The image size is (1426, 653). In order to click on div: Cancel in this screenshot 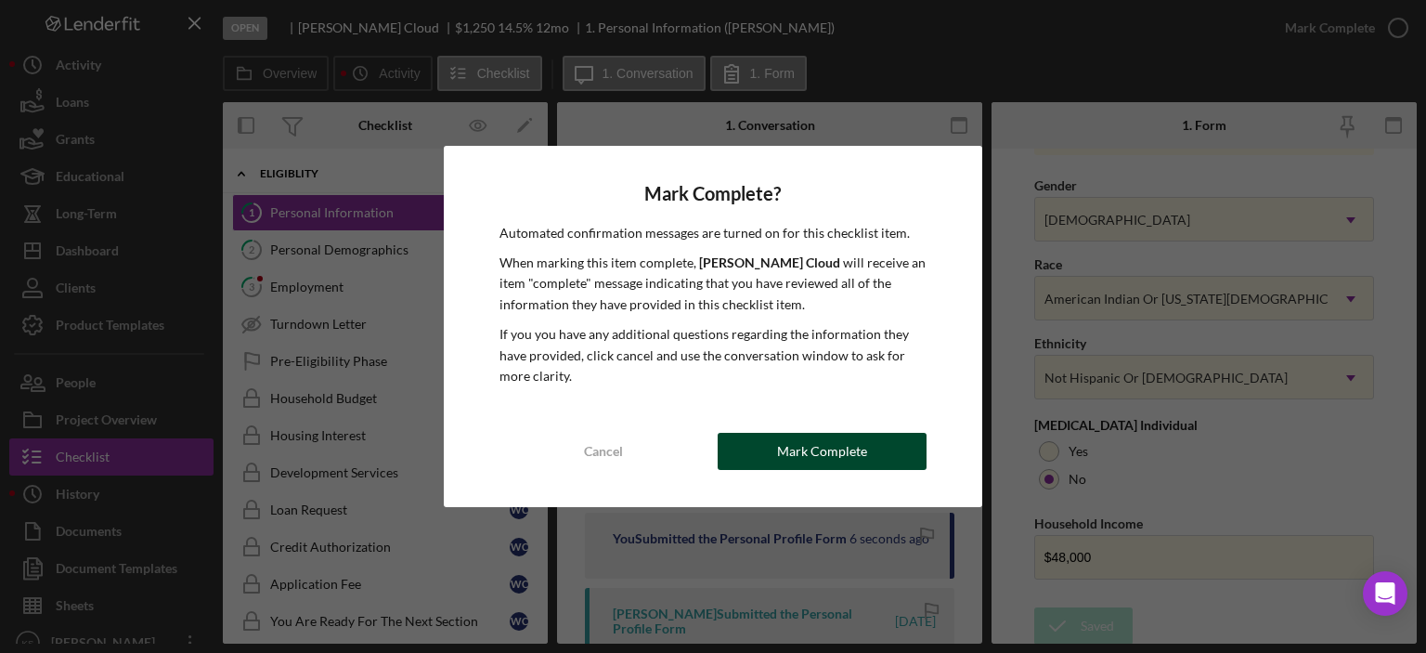, I will do `click(604, 451)`.